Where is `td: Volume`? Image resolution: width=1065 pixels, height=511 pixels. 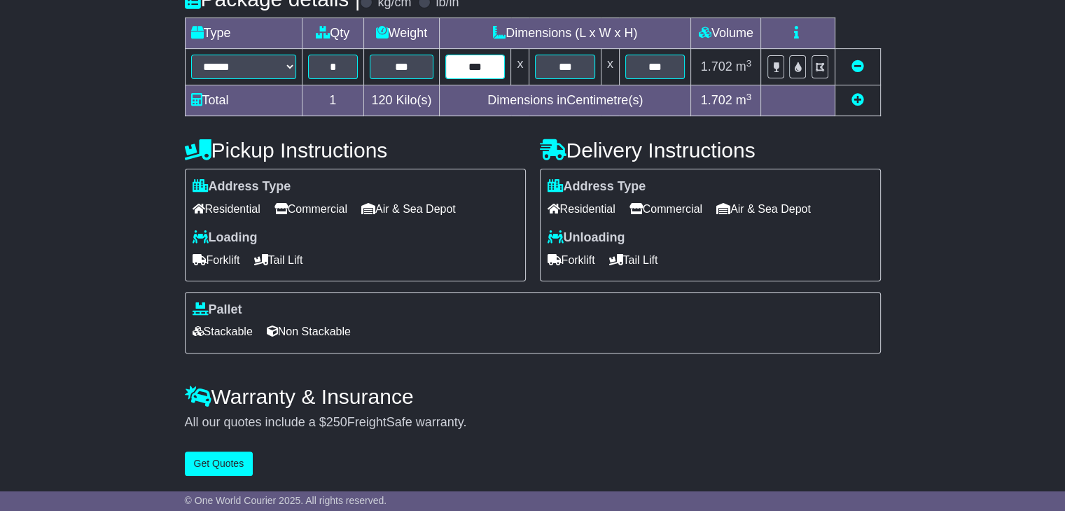
td: Volume is located at coordinates (726, 34).